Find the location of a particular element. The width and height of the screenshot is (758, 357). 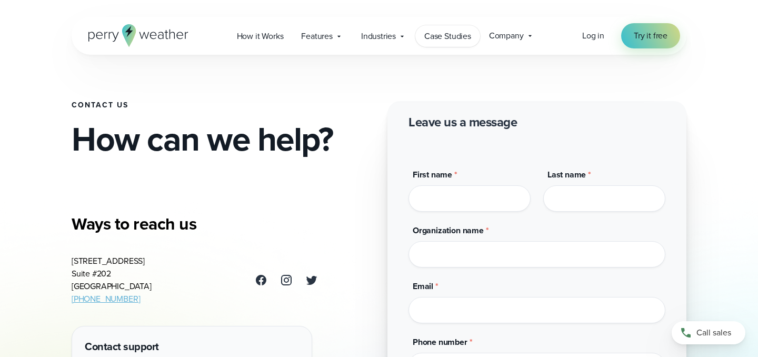

a: Call sales is located at coordinates (708, 333).